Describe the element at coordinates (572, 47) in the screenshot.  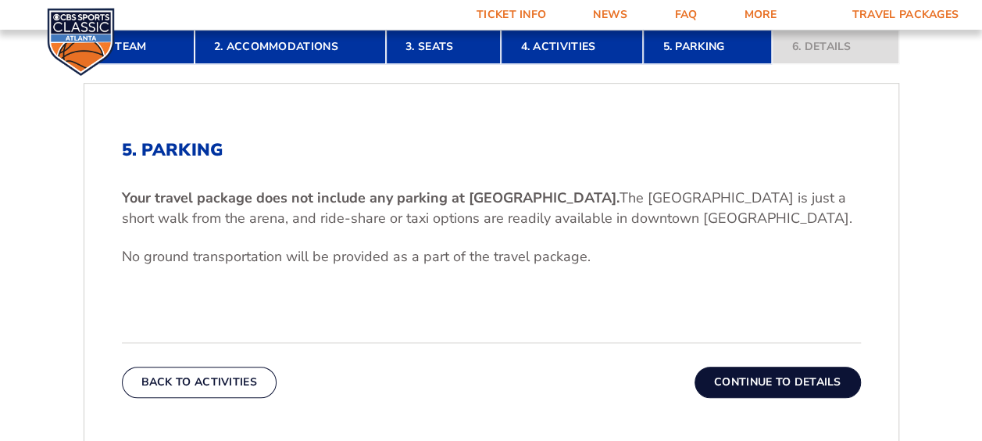
I see `a: 4. Activities` at that location.